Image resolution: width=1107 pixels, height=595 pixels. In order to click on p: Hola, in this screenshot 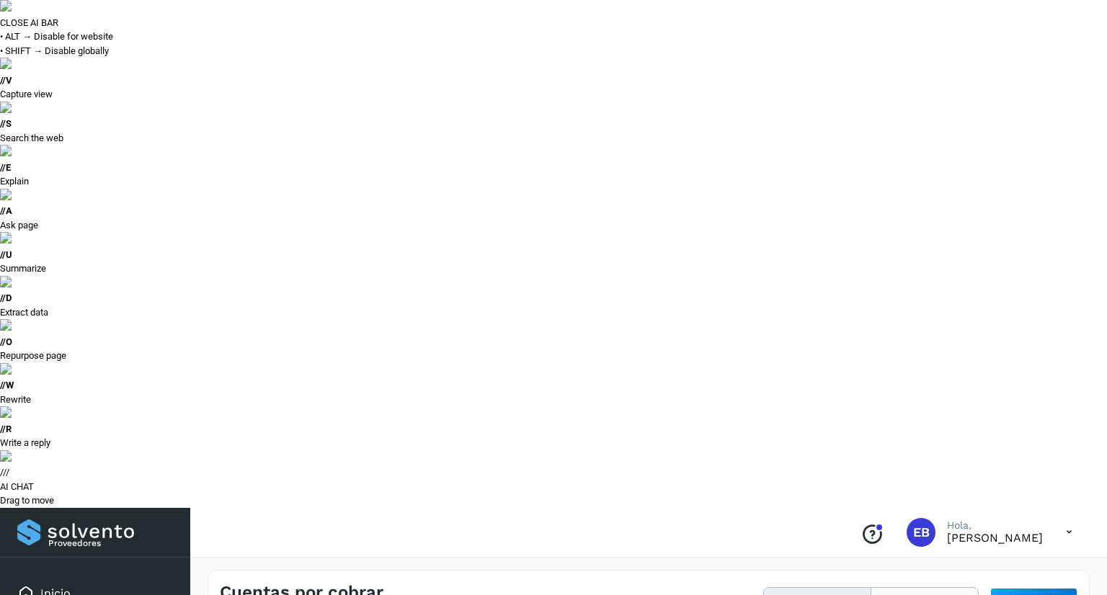, I will do `click(995, 525)`.